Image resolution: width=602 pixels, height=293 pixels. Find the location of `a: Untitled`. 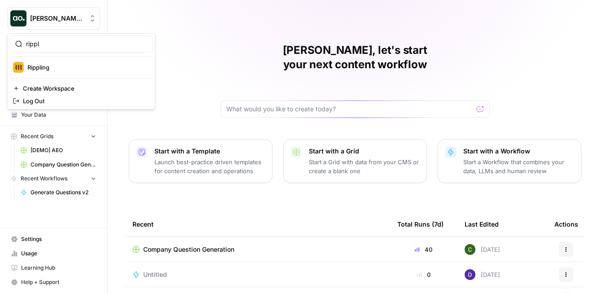

a: Untitled is located at coordinates (258, 275).